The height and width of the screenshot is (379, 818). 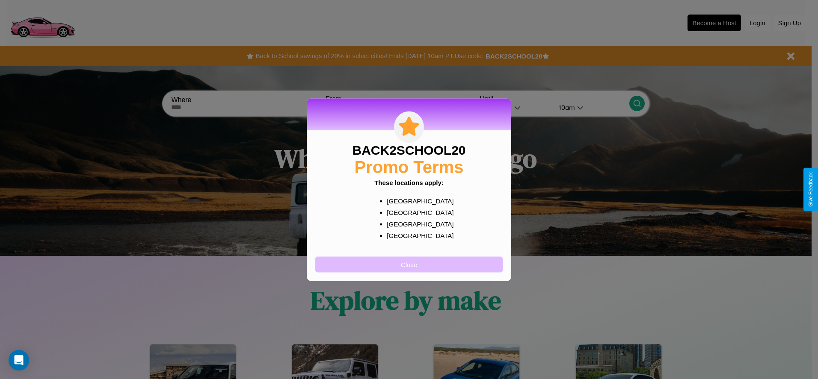 I want to click on b: These locations apply:, so click(x=409, y=182).